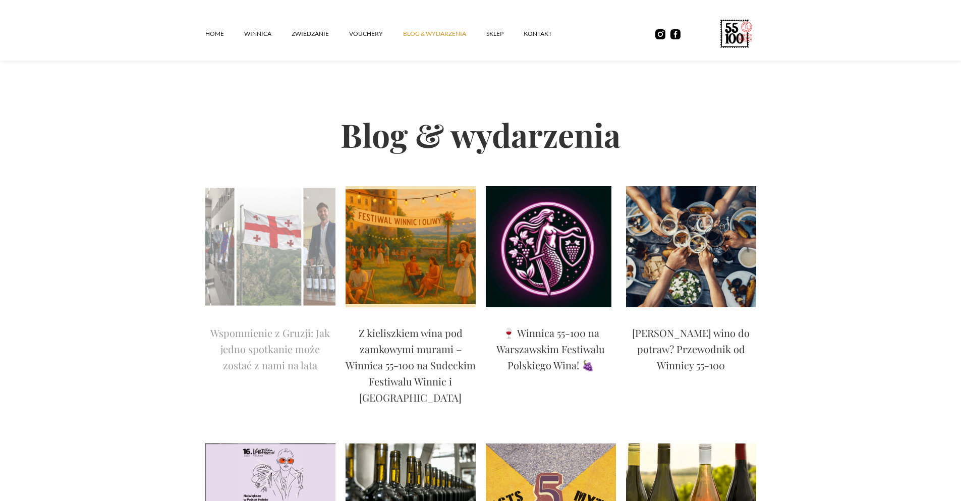 Image resolution: width=961 pixels, height=501 pixels. What do you see at coordinates (481, 134) in the screenshot?
I see `h2: Blog & wydarzenia` at bounding box center [481, 134].